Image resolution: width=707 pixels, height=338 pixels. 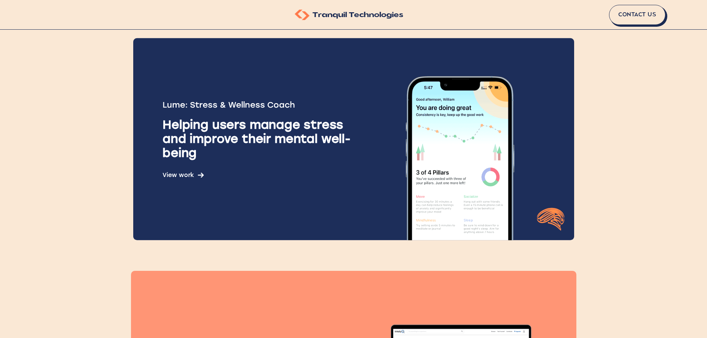 I want to click on a: Lume: Stress & Wellness CoachHelping users manage stress and improve their mental well-beingView ..., so click(x=354, y=139).